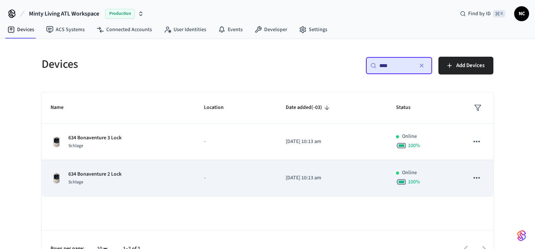  Describe the element at coordinates (62, 108) in the screenshot. I see `span: Name` at that location.